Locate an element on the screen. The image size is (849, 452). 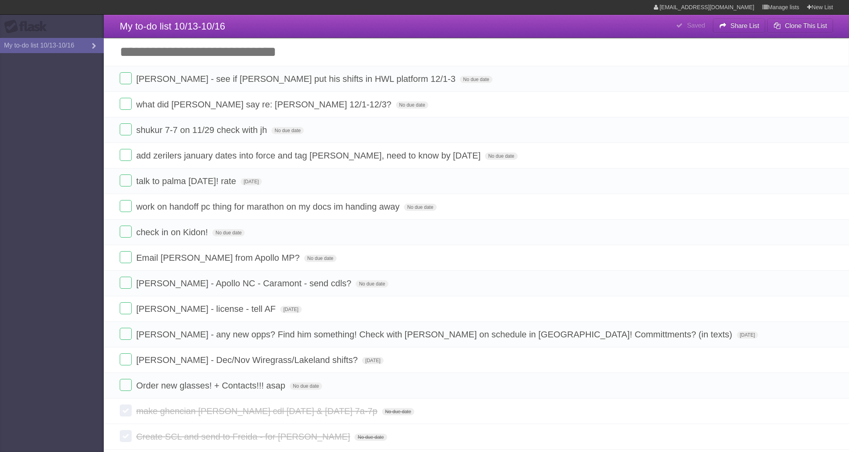
b: Share List is located at coordinates (745, 26).